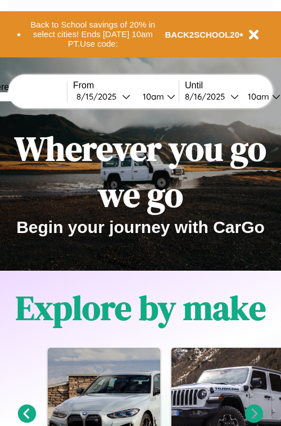  What do you see at coordinates (103, 96) in the screenshot?
I see `button: 8/15/2025` at bounding box center [103, 96].